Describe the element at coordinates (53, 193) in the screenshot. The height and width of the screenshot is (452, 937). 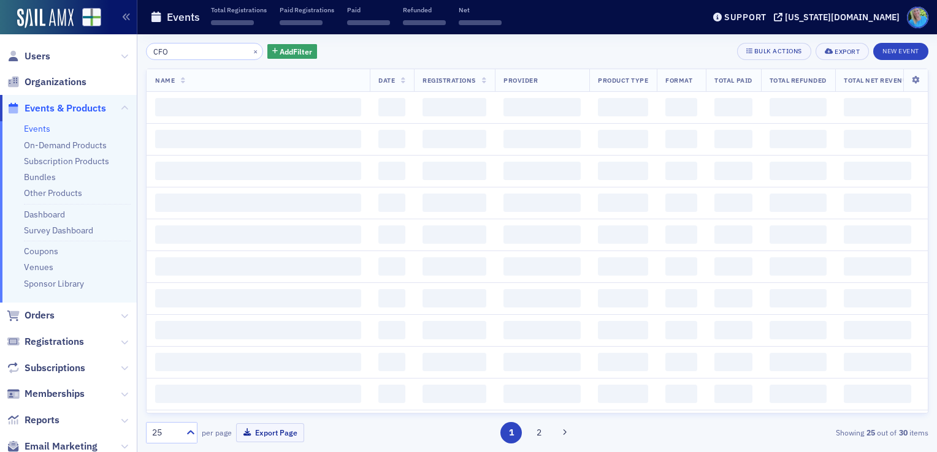
I see `a: Other Products` at that location.